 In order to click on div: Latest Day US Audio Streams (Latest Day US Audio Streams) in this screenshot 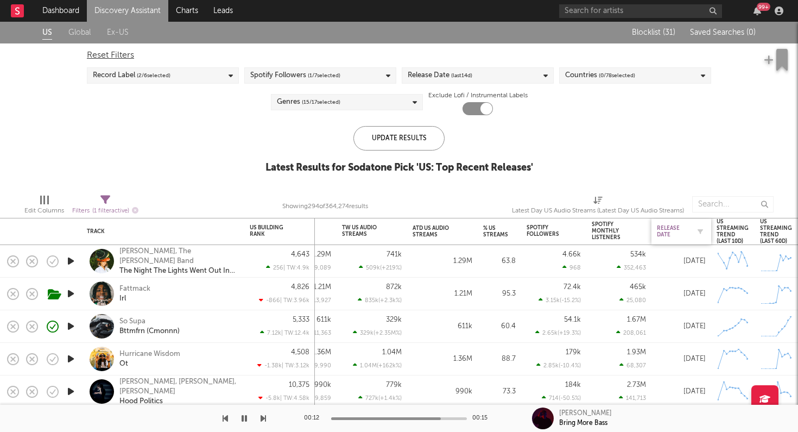, I will do `click(598, 211)`.